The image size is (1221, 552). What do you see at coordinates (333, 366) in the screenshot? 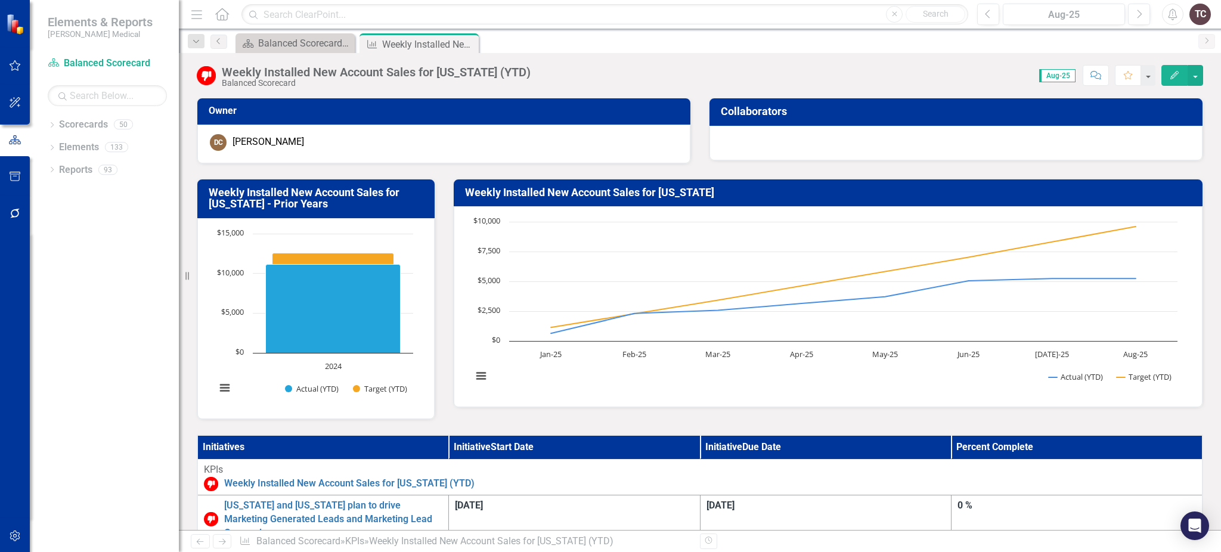
I see `text: 2024` at bounding box center [333, 366].